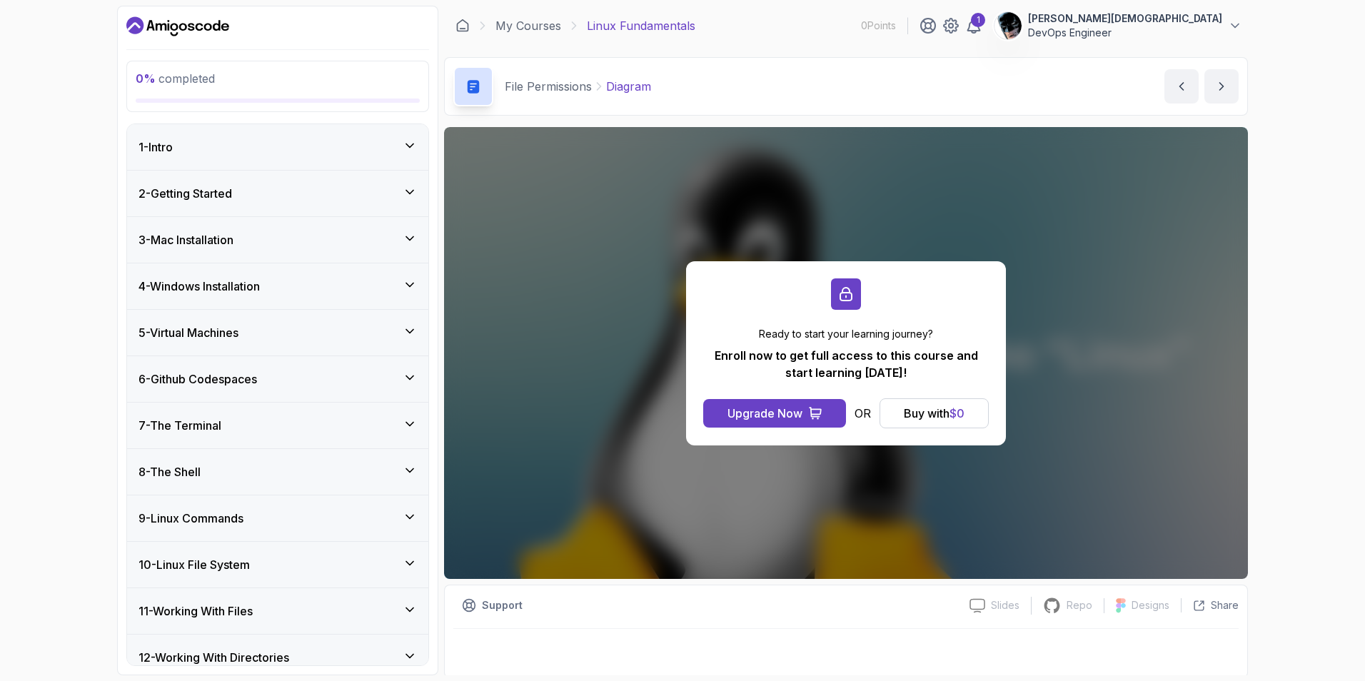 This screenshot has width=1365, height=681. I want to click on span: 0 %, so click(146, 79).